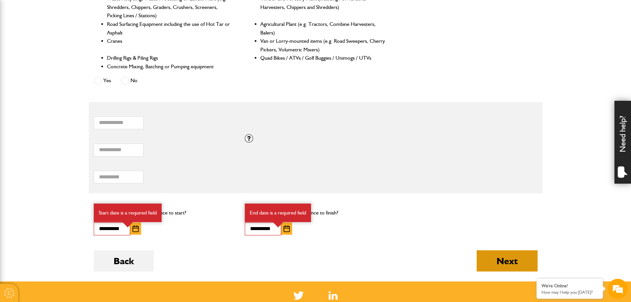  What do you see at coordinates (20, 41) in the screenshot?
I see `img: d_20077148190_company_1631870298795_20077148190` at bounding box center [20, 41].